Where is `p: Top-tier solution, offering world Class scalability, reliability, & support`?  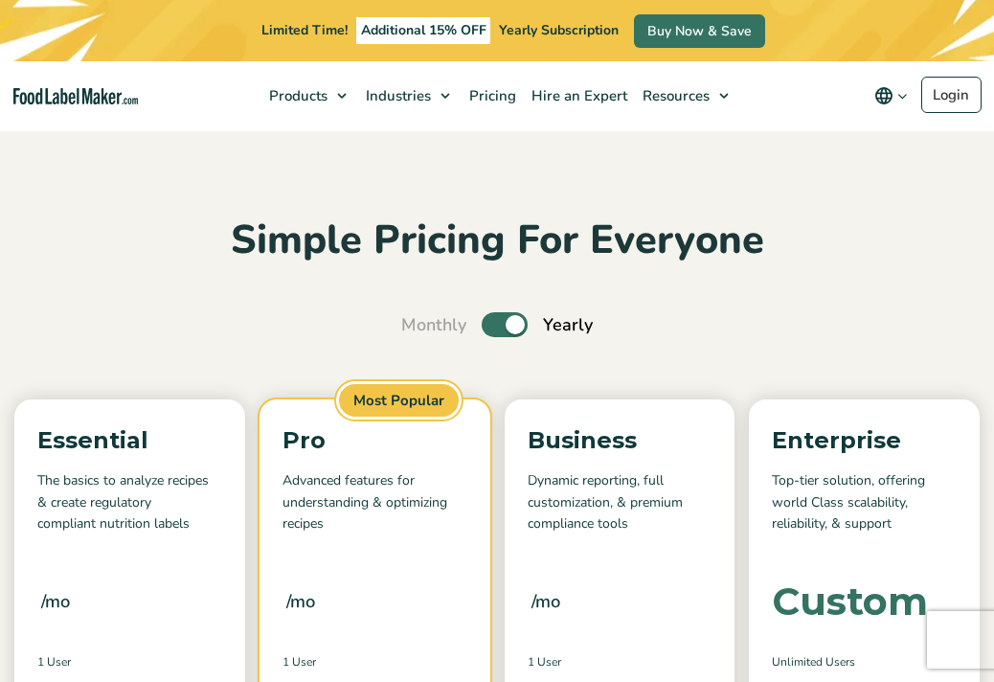 p: Top-tier solution, offering world Class scalability, reliability, & support is located at coordinates (864, 502).